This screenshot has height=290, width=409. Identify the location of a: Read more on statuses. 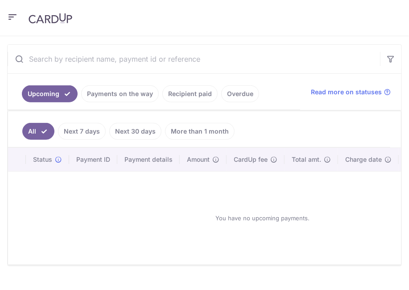
(351, 92).